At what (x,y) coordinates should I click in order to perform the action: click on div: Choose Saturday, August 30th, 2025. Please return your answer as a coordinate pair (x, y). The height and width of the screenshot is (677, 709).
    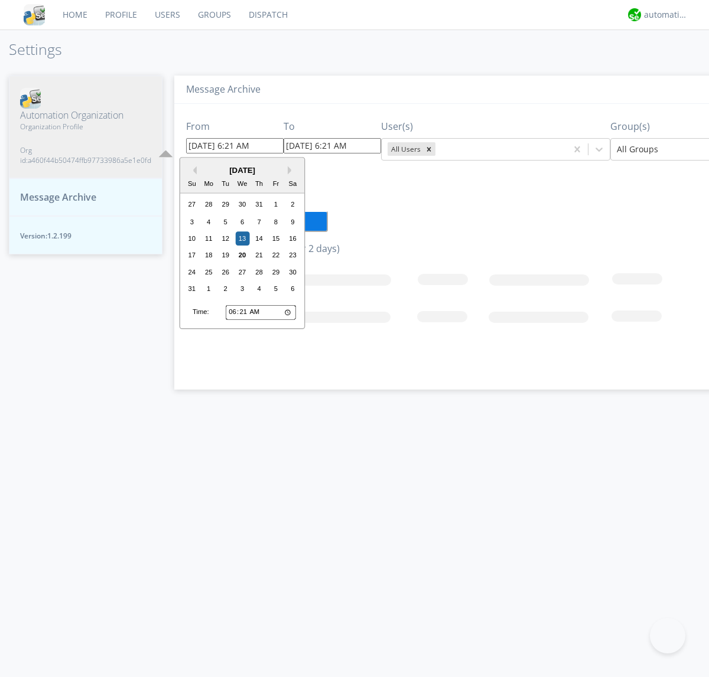
    Looking at the image, I should click on (293, 272).